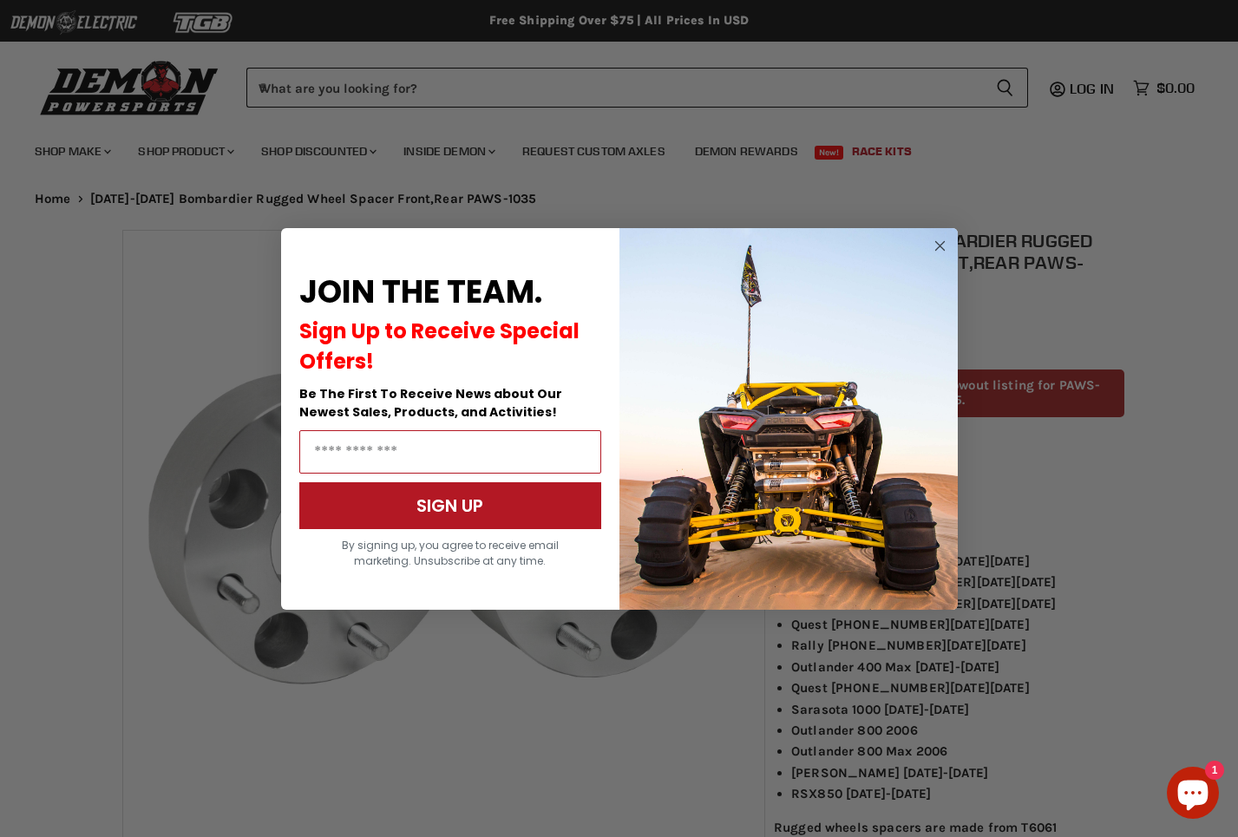 This screenshot has height=837, width=1238. What do you see at coordinates (1192, 794) in the screenshot?
I see `inbox-online-store-chat: Shopify online store chat` at bounding box center [1192, 794].